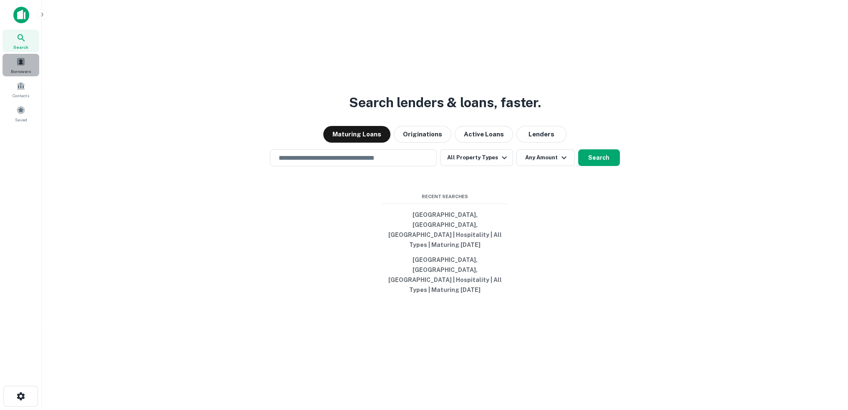 This screenshot has height=410, width=848. I want to click on span: Recent Searches, so click(445, 196).